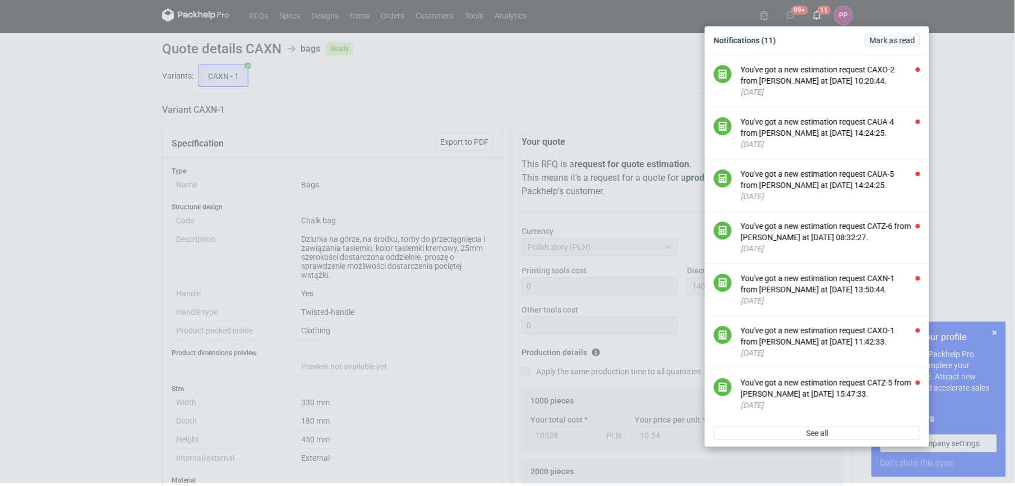  Describe the element at coordinates (817, 433) in the screenshot. I see `span: See all` at that location.